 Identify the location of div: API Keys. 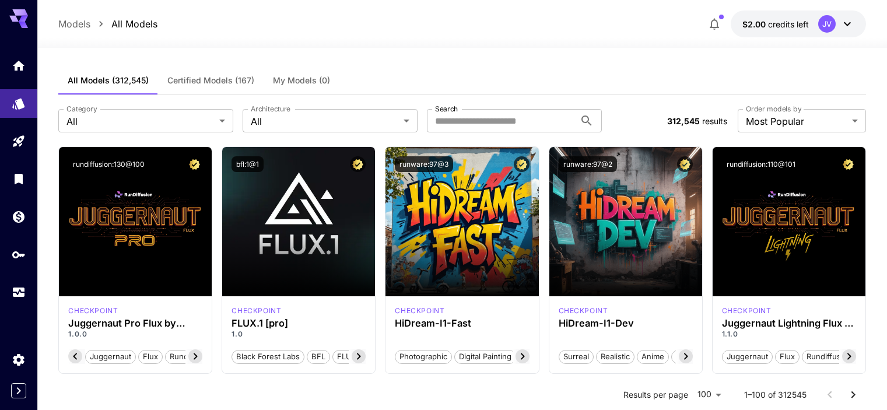
(19, 254).